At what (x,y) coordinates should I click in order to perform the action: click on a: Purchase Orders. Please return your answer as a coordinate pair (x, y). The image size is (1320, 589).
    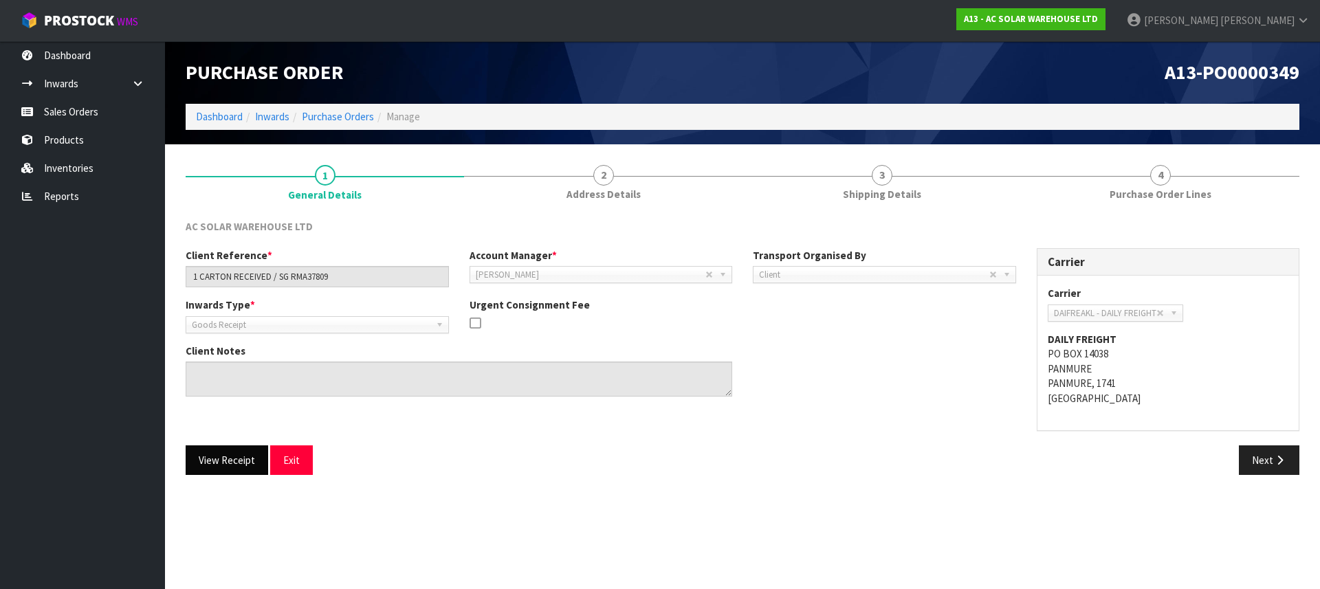
    Looking at the image, I should click on (338, 116).